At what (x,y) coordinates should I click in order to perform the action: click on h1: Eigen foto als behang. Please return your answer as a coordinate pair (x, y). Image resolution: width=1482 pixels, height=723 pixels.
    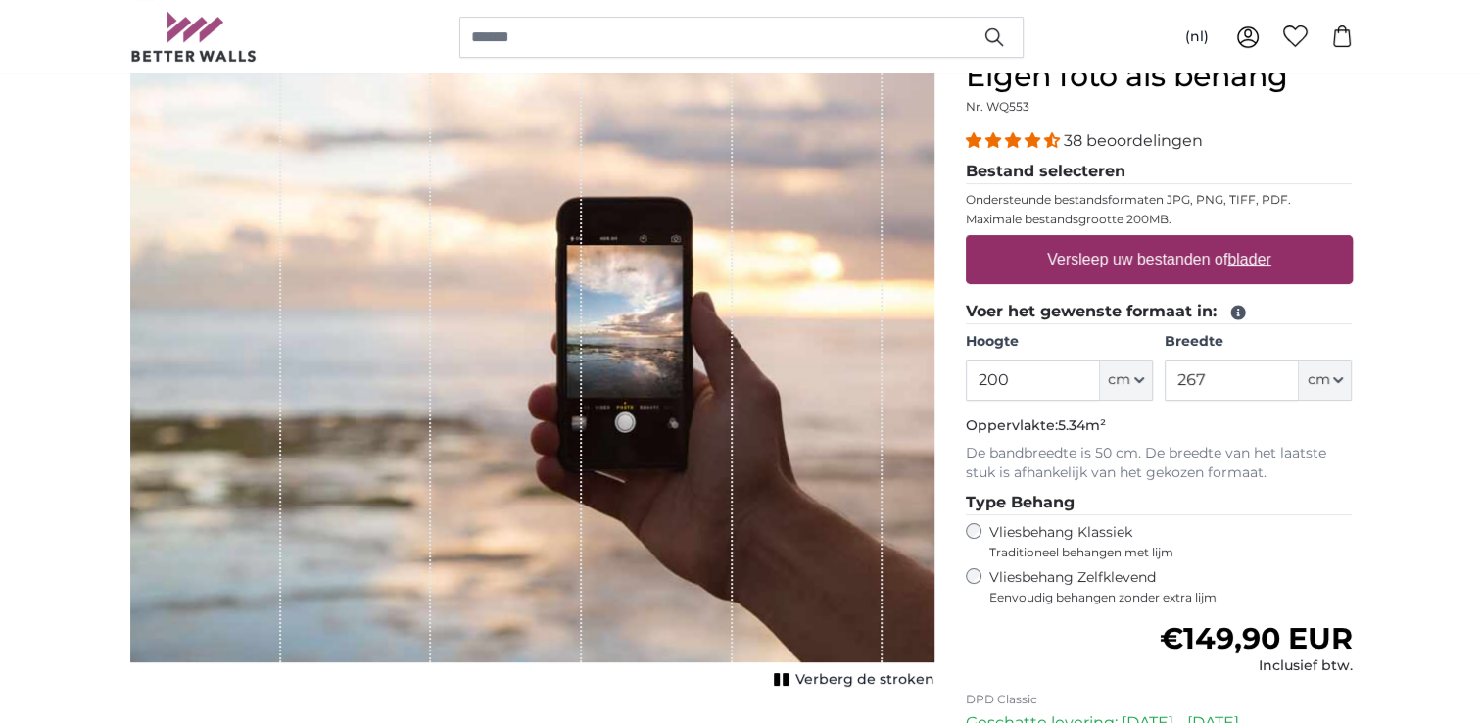
    Looking at the image, I should click on (1159, 76).